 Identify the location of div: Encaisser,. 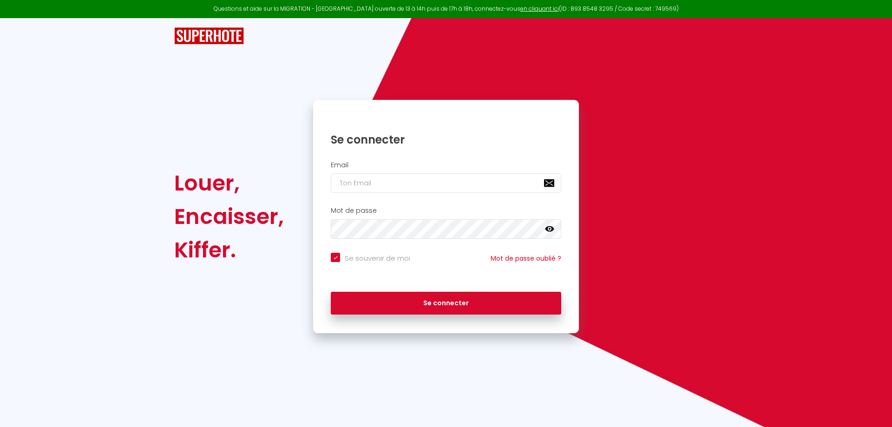
(229, 216).